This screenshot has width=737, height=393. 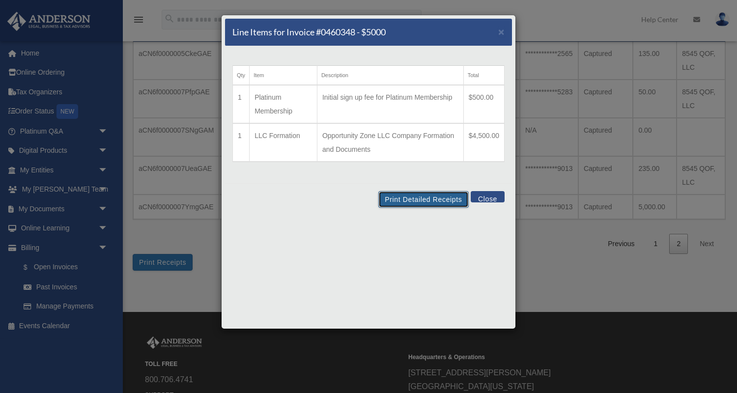 What do you see at coordinates (390, 76) in the screenshot?
I see `th: Description` at bounding box center [390, 76].